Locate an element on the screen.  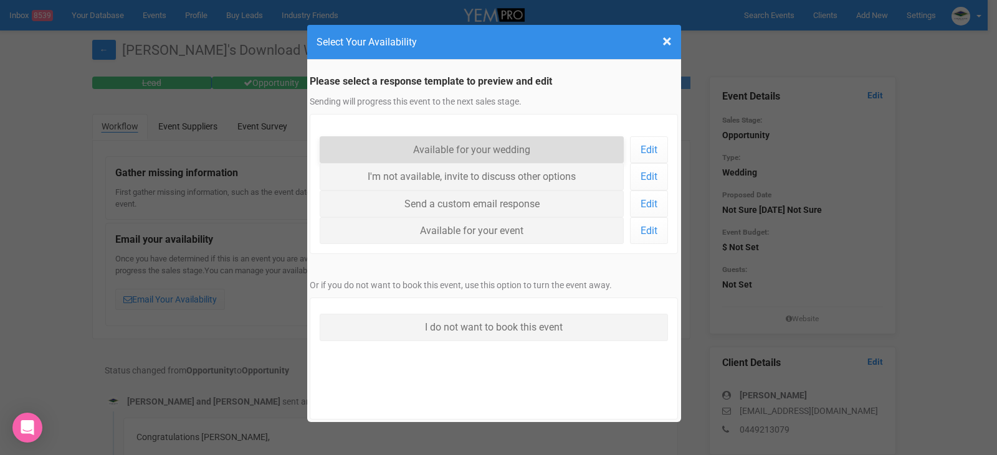
a: I'm not available, invite to discuss other options is located at coordinates (472, 176).